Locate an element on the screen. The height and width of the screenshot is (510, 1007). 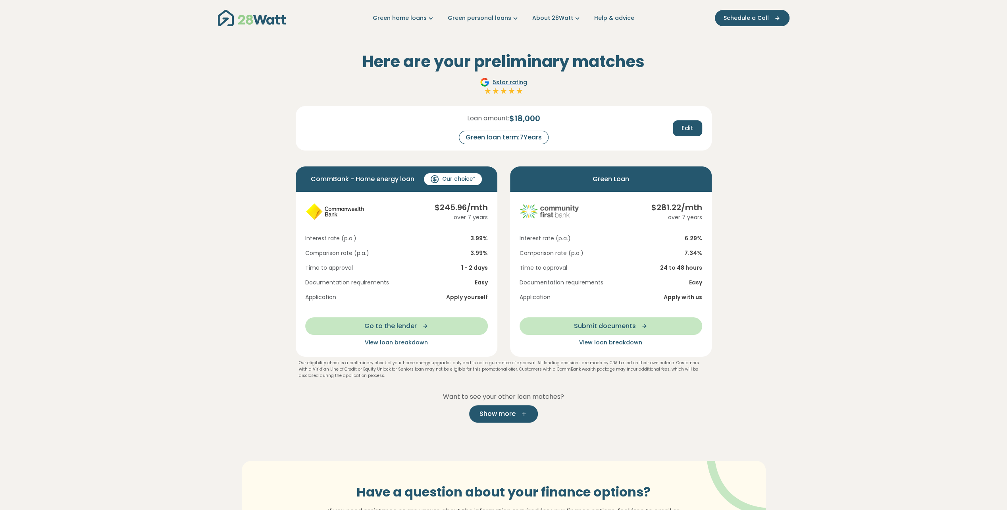
span: Submit documents is located at coordinates (605, 326).